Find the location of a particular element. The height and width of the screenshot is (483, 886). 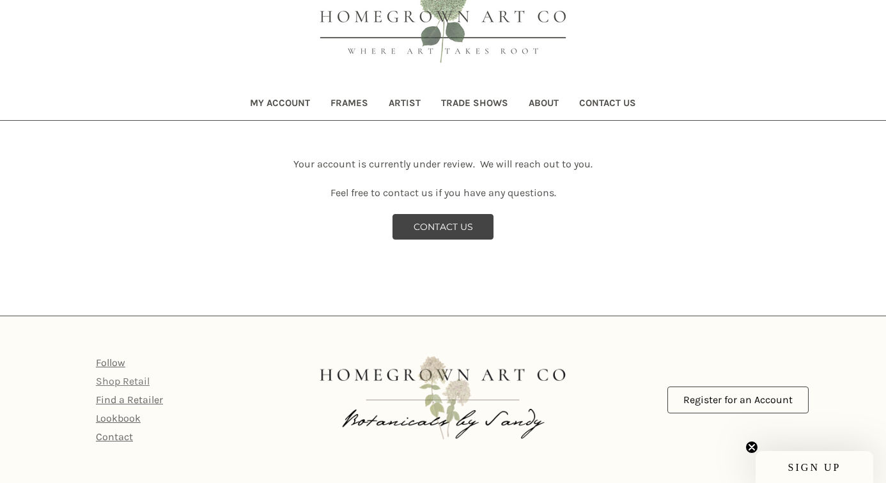

a: About is located at coordinates (543, 104).